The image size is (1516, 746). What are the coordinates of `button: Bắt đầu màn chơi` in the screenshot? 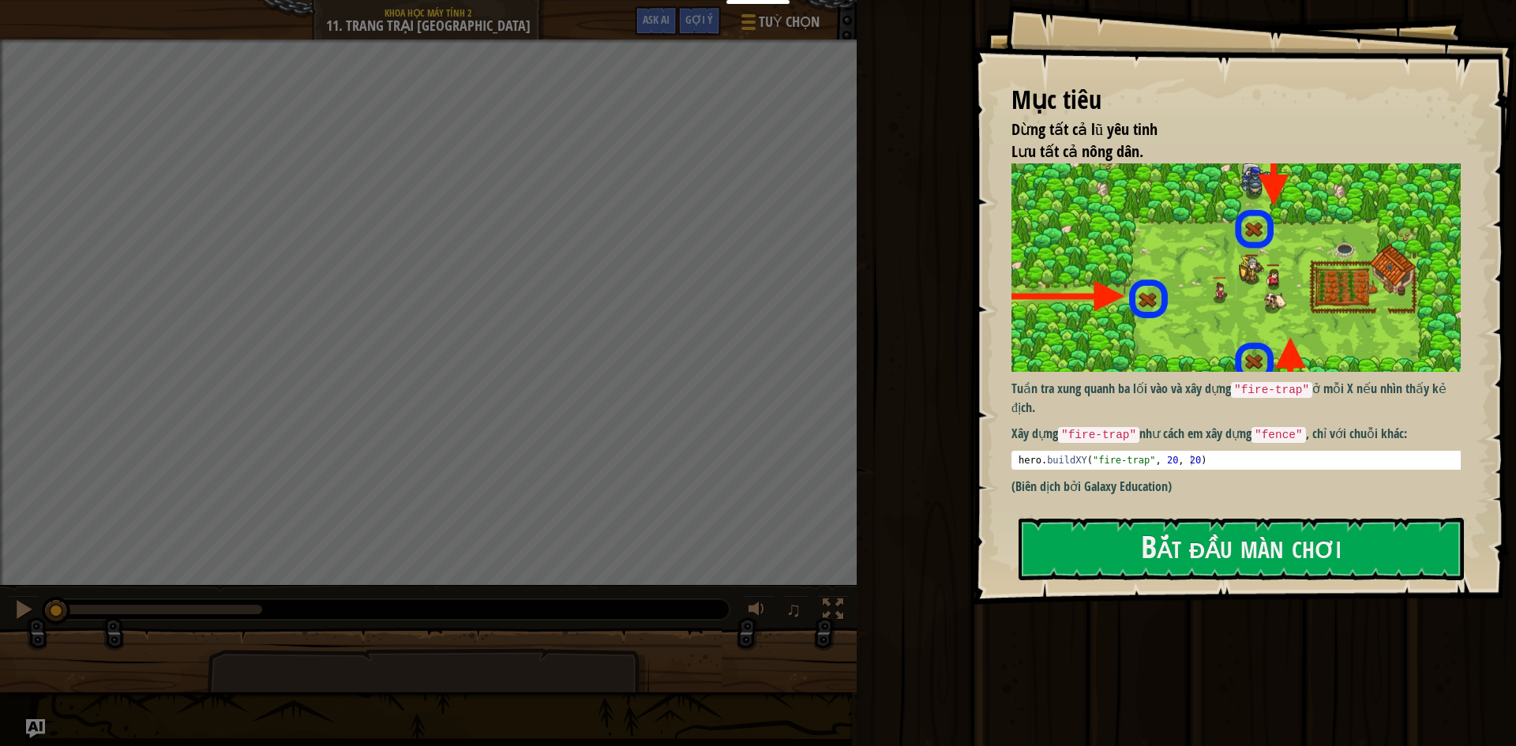 It's located at (1241, 549).